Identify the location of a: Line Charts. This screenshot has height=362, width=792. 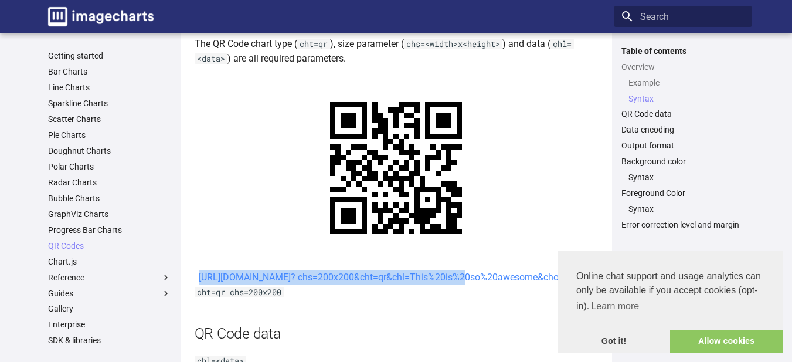
(110, 87).